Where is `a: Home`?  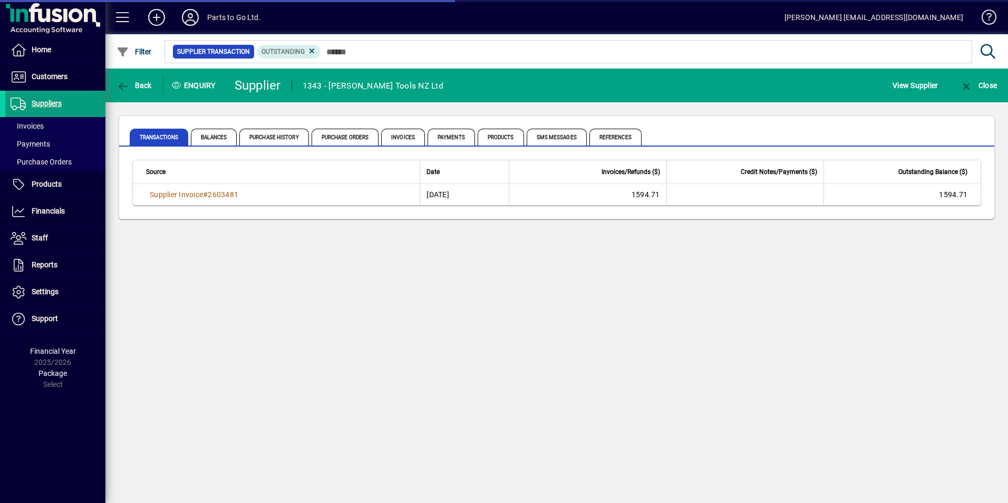
a: Home is located at coordinates (55, 50).